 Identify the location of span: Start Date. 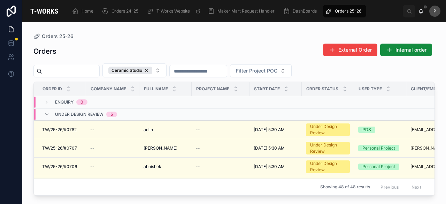
(267, 89).